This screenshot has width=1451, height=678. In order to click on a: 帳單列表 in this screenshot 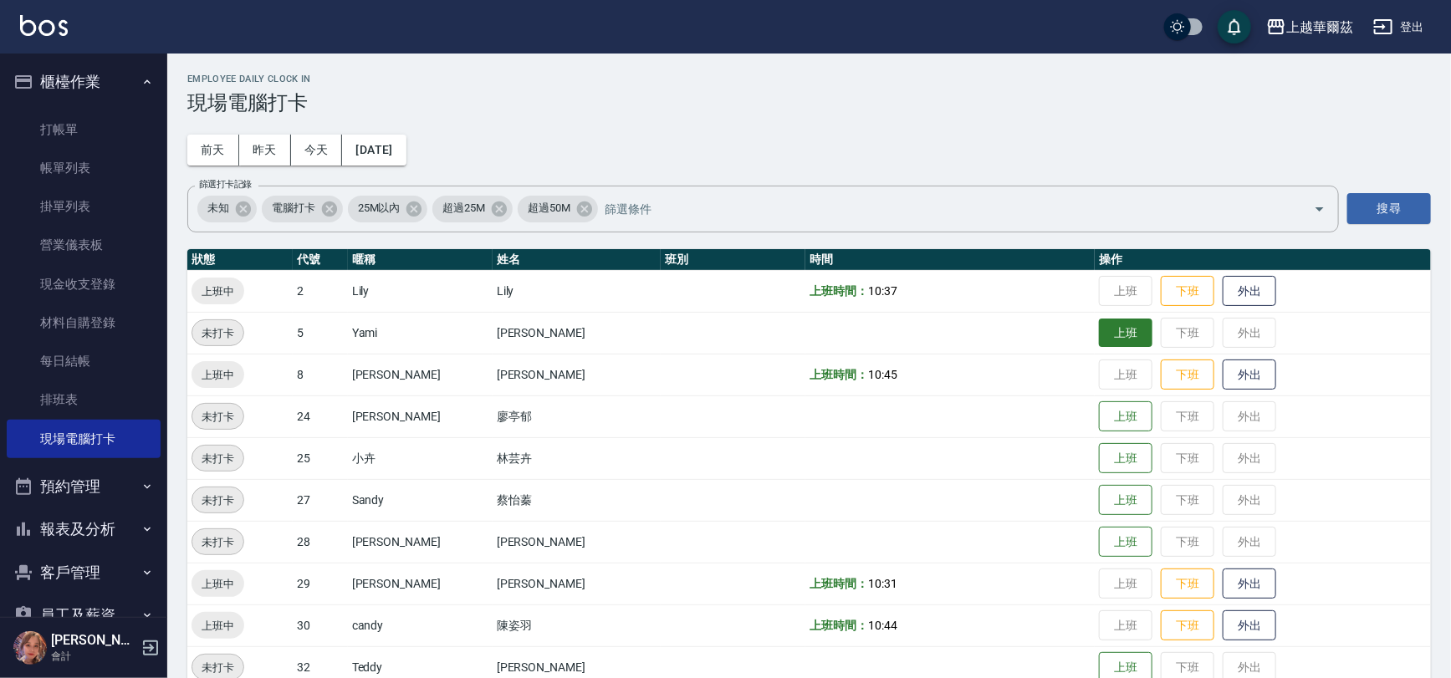, I will do `click(84, 168)`.